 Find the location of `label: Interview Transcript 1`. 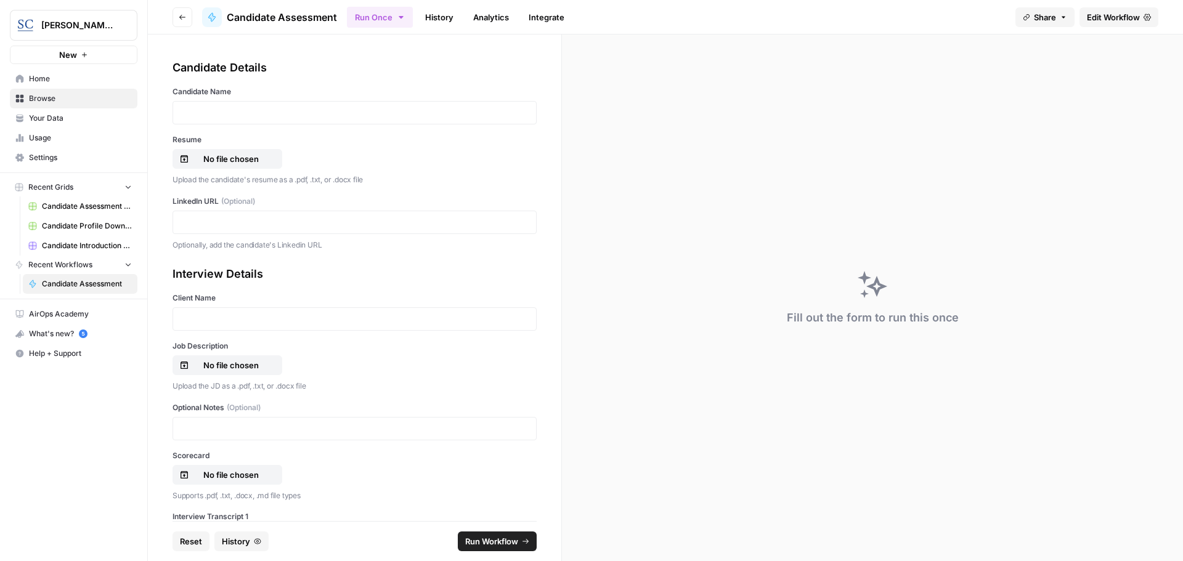

label: Interview Transcript 1 is located at coordinates (354, 517).